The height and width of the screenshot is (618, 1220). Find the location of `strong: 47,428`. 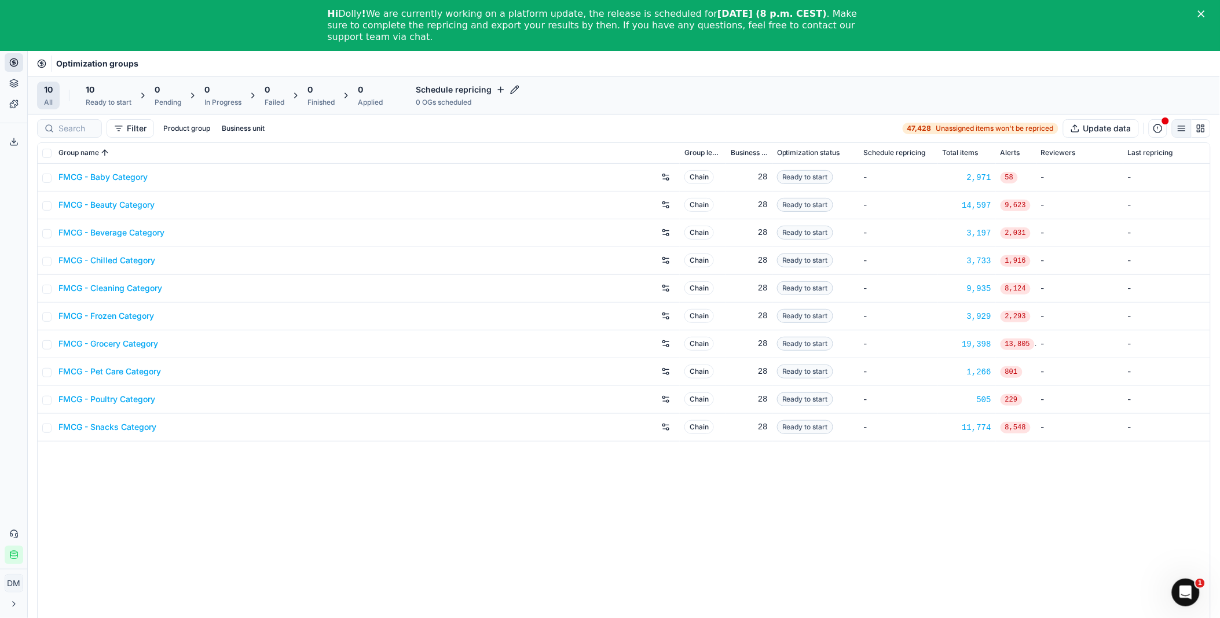

strong: 47,428 is located at coordinates (919, 129).